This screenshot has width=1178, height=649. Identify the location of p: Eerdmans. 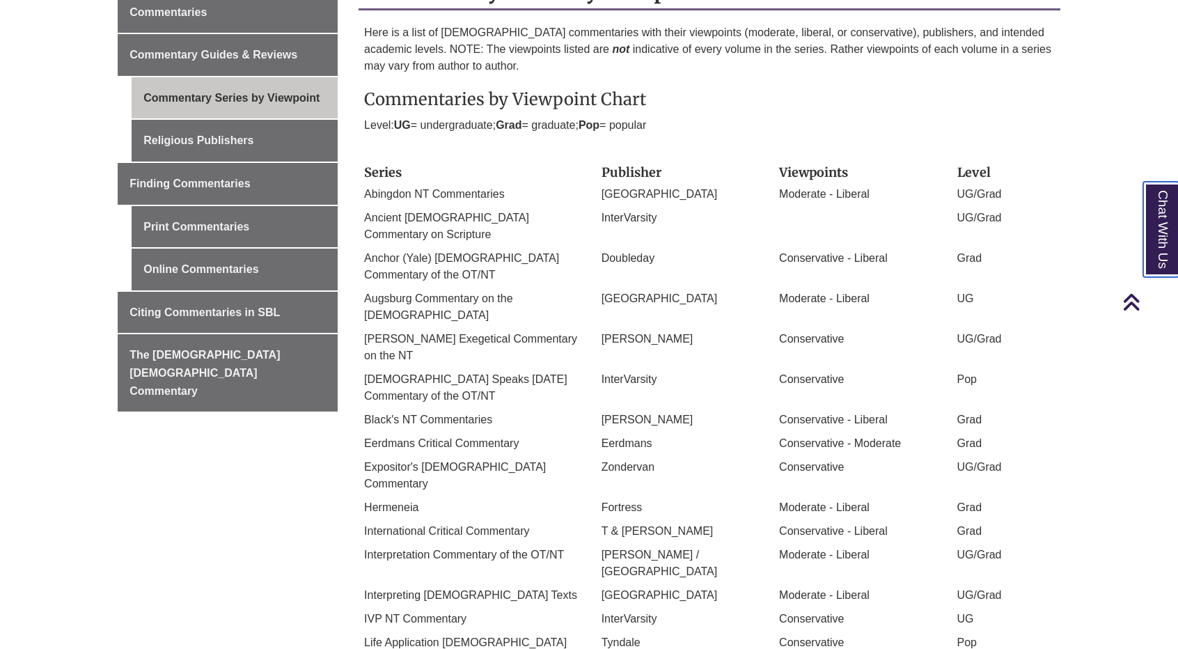
(679, 443).